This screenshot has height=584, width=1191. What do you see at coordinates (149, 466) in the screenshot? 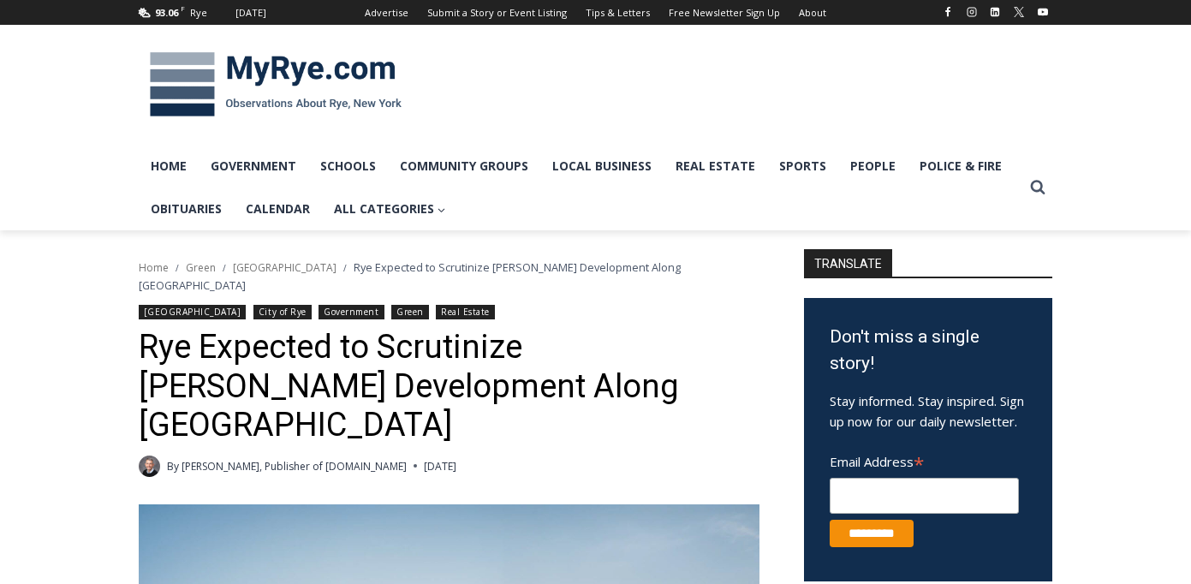
I see `a: Author image` at bounding box center [149, 466].